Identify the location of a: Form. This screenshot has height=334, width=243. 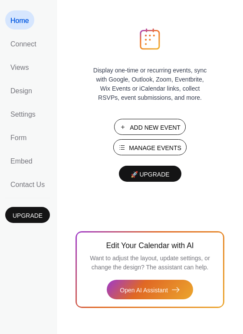
(18, 137).